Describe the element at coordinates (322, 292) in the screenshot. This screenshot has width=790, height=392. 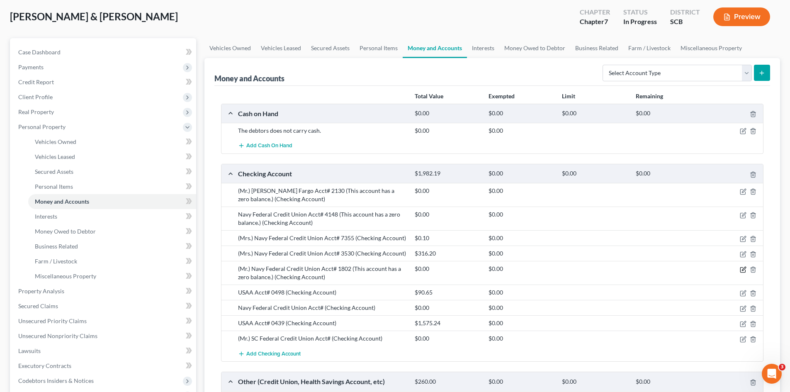
I see `div: USAA Acct# 0498 (Checking Account)` at that location.